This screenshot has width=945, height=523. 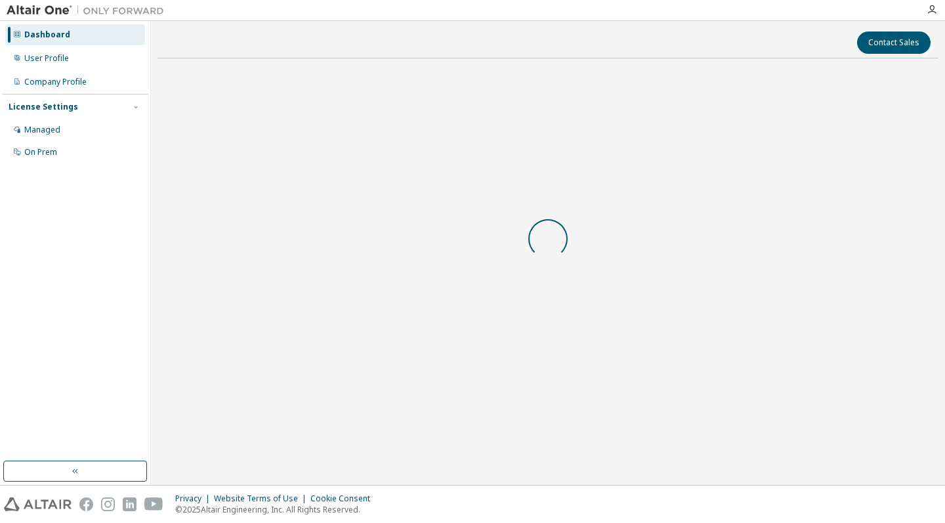 I want to click on img: facebook.svg, so click(x=86, y=504).